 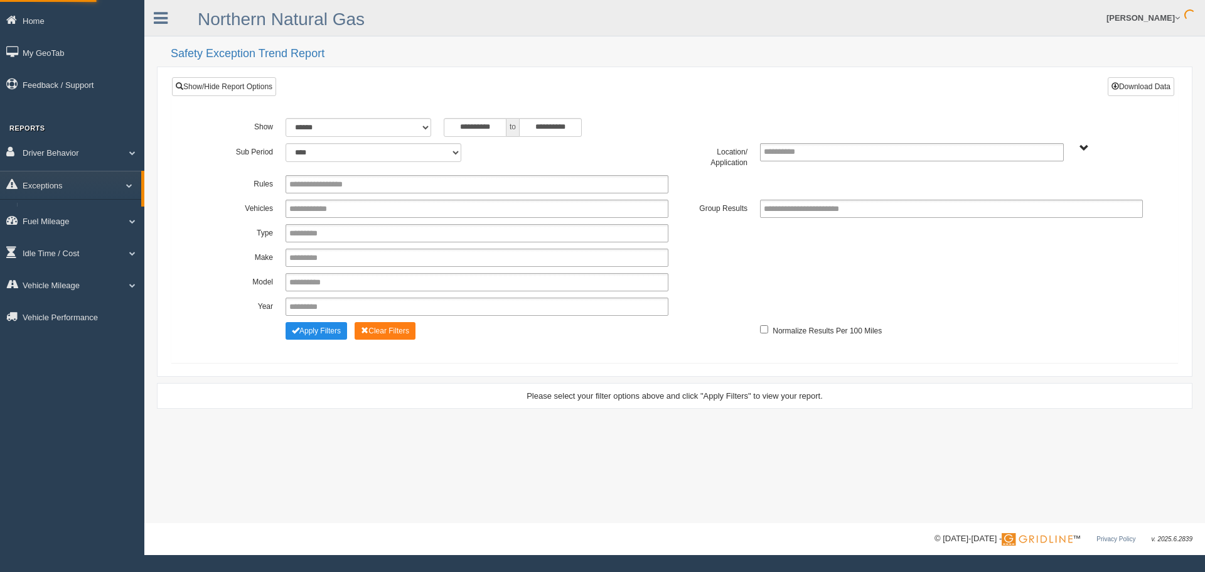 What do you see at coordinates (82, 214) in the screenshot?
I see `a: Critical Engine Events` at bounding box center [82, 214].